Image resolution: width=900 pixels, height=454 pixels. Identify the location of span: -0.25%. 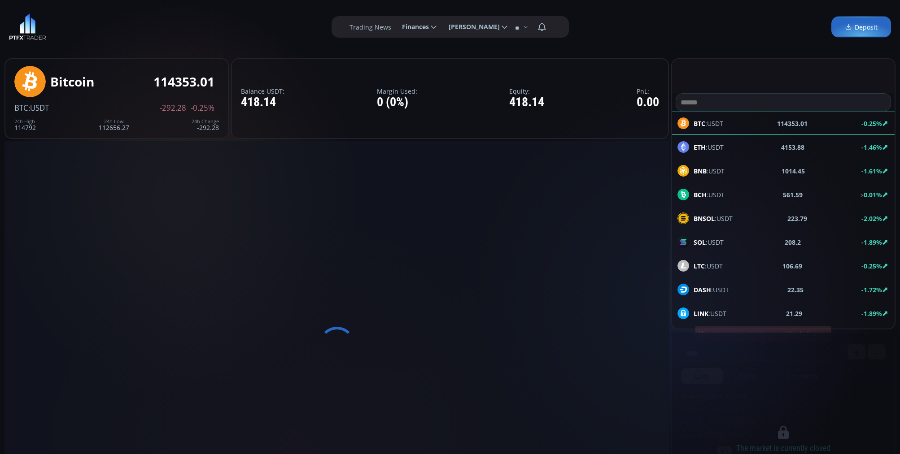
(202, 108).